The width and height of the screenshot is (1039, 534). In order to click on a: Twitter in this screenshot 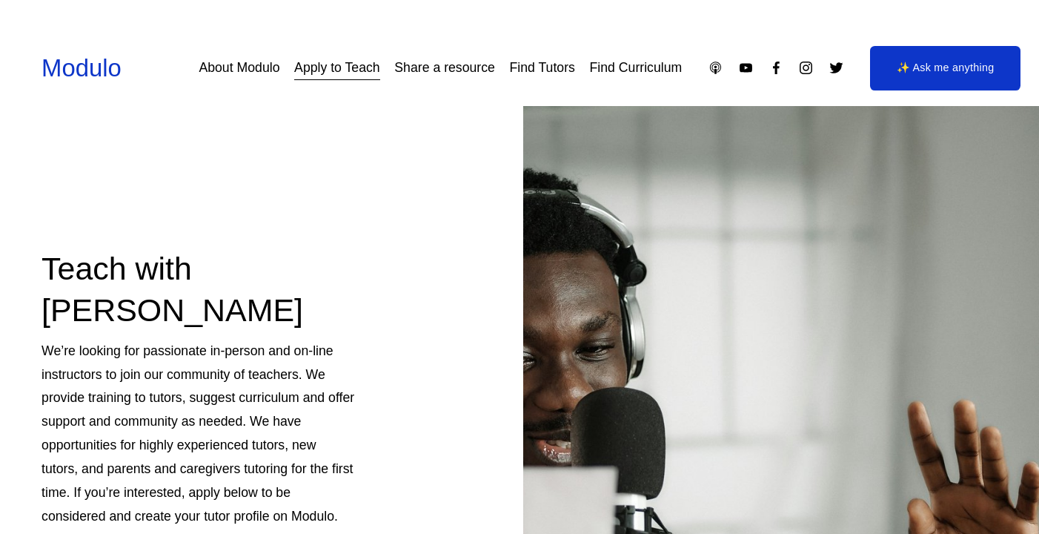, I will do `click(836, 67)`.